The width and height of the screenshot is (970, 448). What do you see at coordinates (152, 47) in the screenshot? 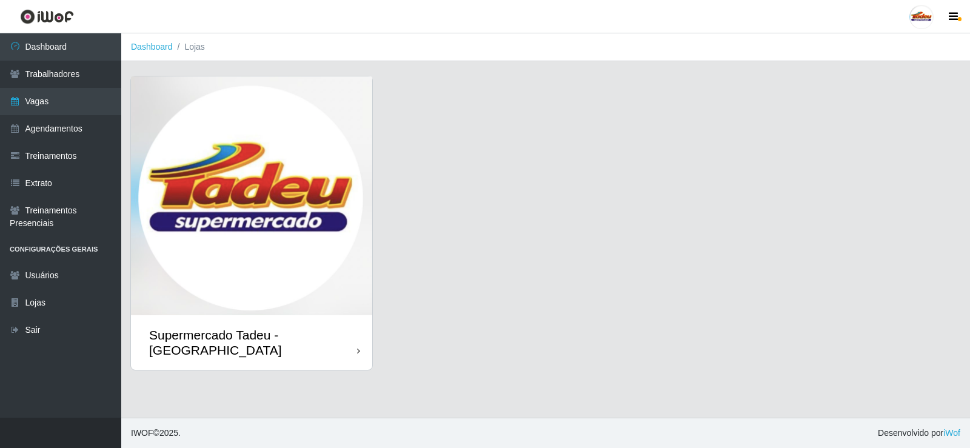
I see `a: Dashboard` at bounding box center [152, 47].